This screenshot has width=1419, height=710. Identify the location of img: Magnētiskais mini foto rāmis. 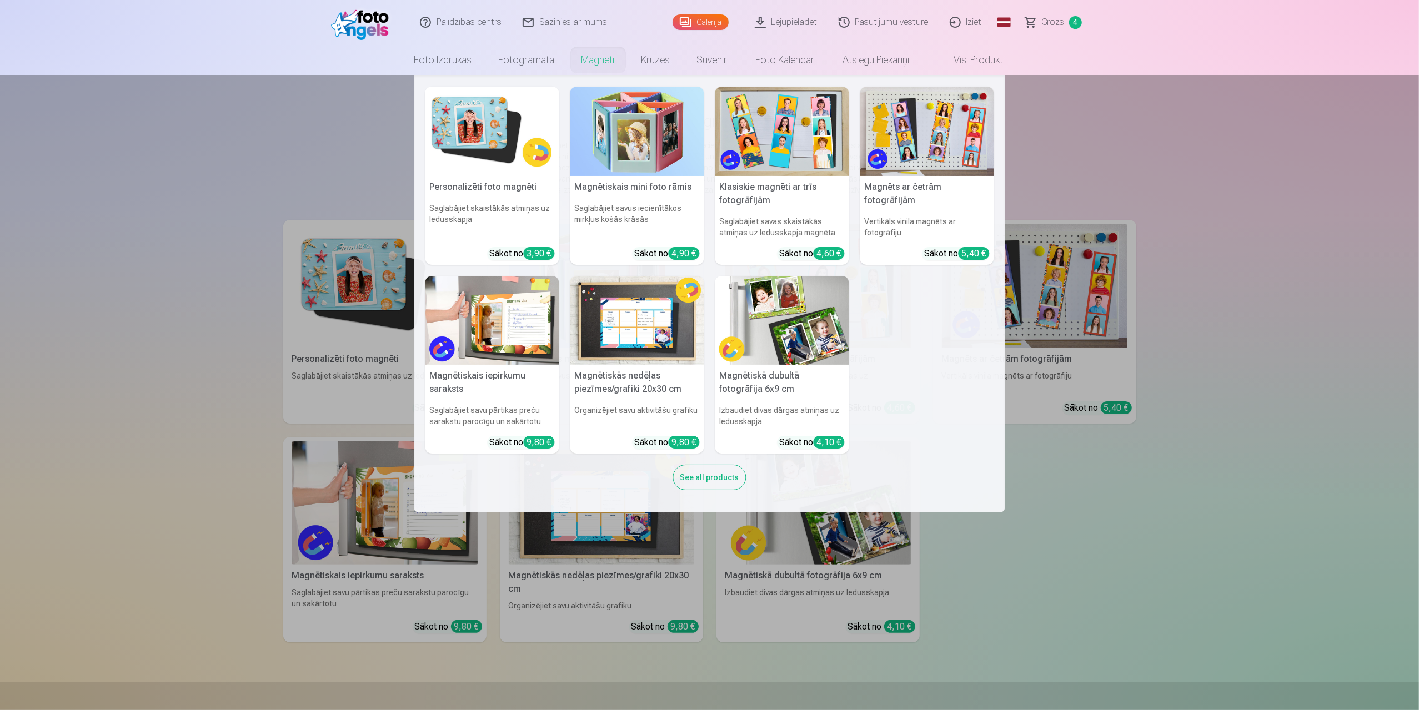
(637, 131).